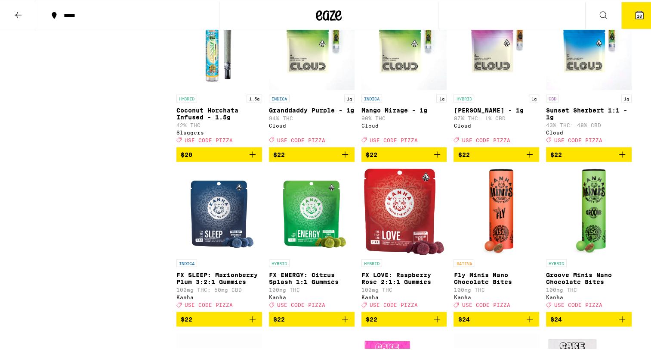  What do you see at coordinates (254, 97) in the screenshot?
I see `p: 1.5g` at bounding box center [254, 97].